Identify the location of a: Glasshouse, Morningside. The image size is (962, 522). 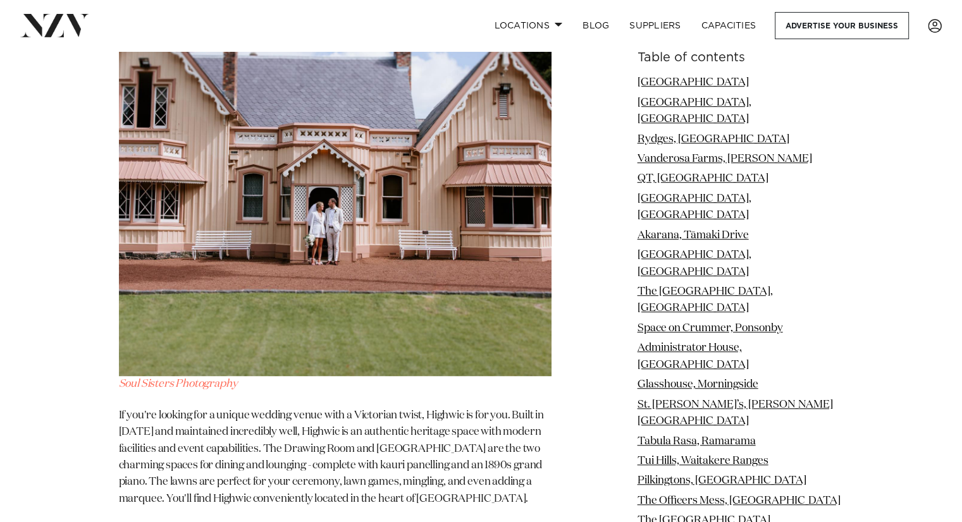
(698, 385).